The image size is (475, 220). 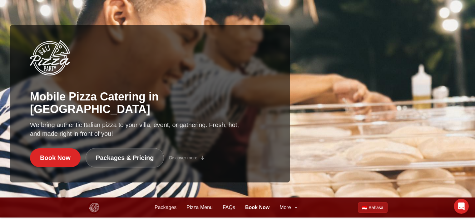 I want to click on img: Bali Pizza Party Logo, so click(x=94, y=207).